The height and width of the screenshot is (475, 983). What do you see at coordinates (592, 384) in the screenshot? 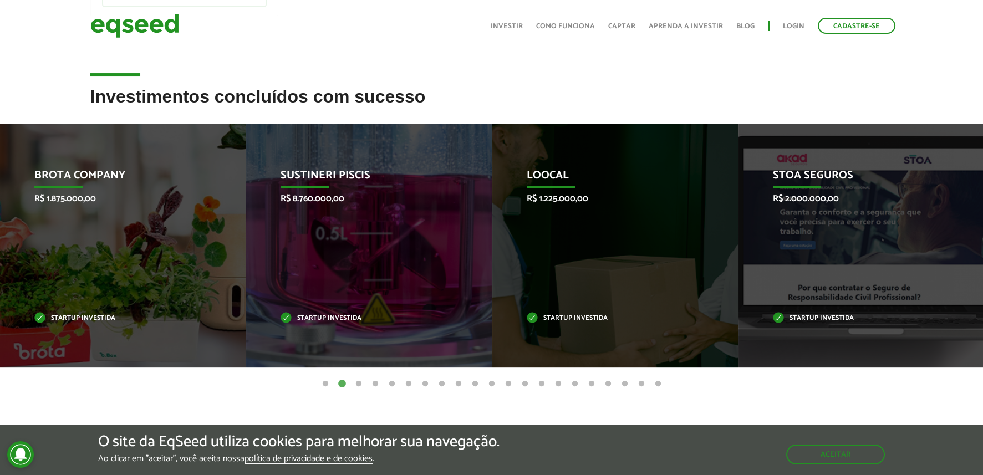
I see `button: 17 of 21` at bounding box center [592, 384].